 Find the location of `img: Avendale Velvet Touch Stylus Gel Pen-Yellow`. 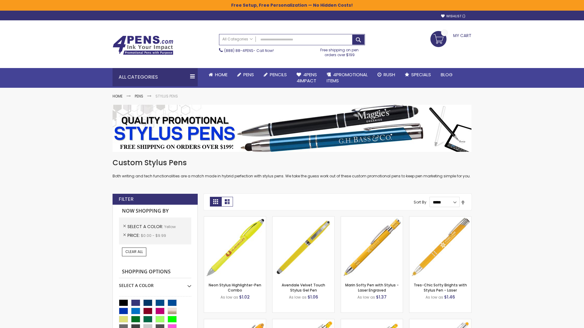

img: Avendale Velvet Touch Stylus Gel Pen-Yellow is located at coordinates (303, 247).